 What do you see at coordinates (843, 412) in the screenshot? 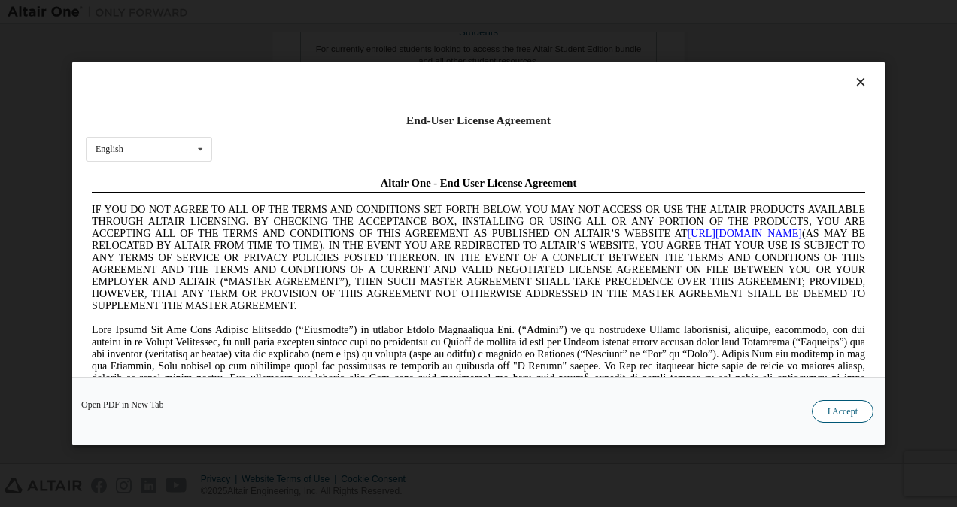
I see `button: I Accept` at bounding box center [843, 412].